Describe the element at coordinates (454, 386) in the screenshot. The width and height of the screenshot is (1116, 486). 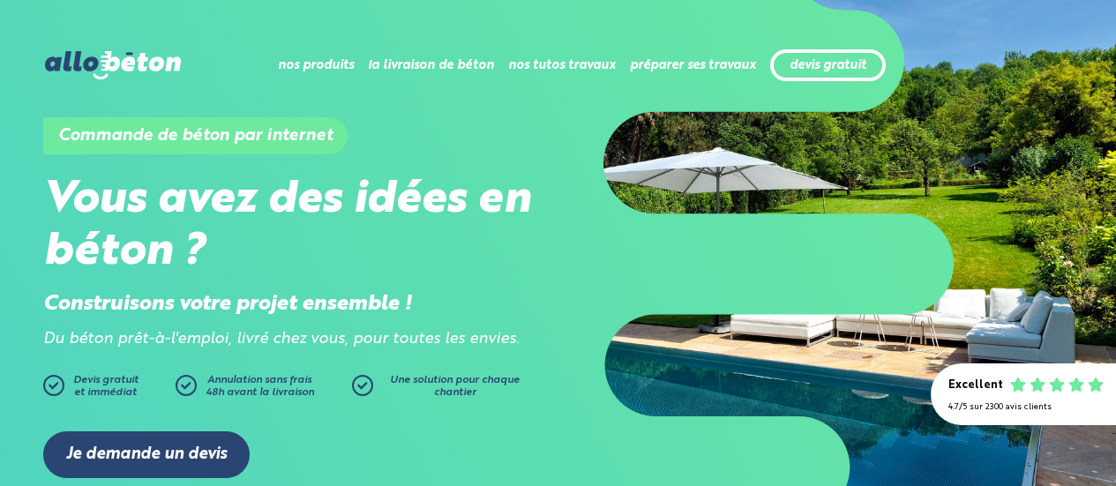
I see `span: Une solution pour chaque chantier` at that location.